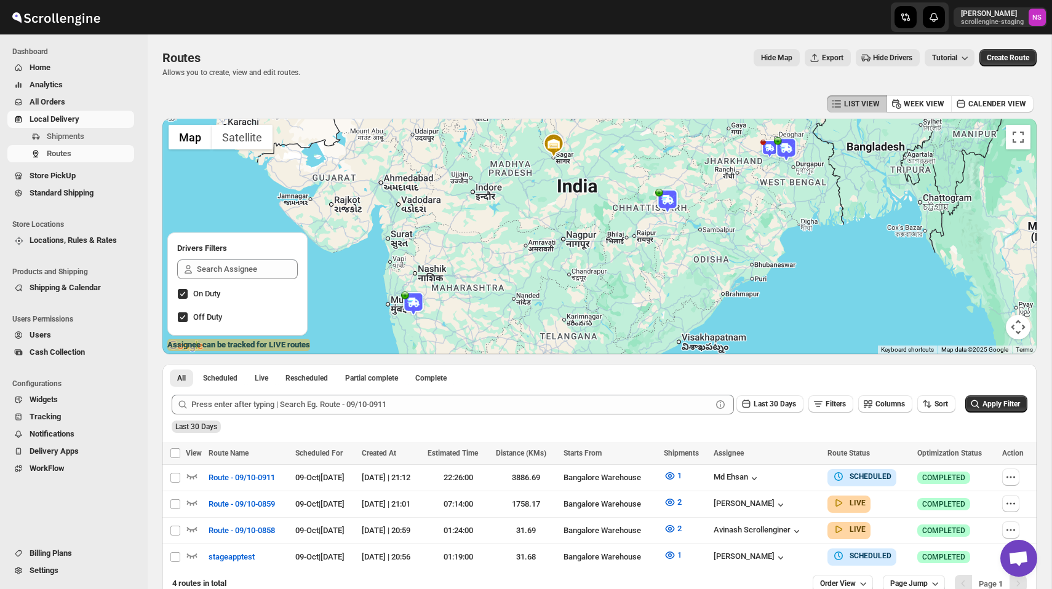  What do you see at coordinates (247, 269) in the screenshot?
I see `input: Search Assignee` at bounding box center [247, 269].